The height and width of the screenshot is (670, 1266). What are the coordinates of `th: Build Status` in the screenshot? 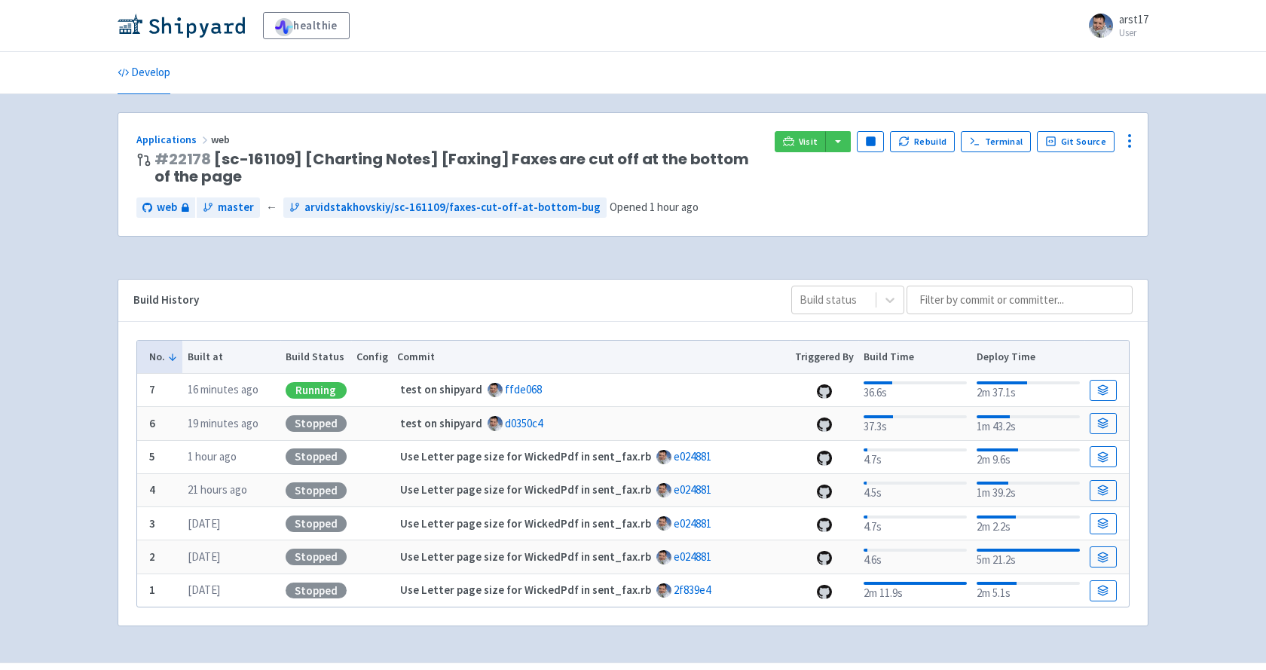 It's located at (316, 357).